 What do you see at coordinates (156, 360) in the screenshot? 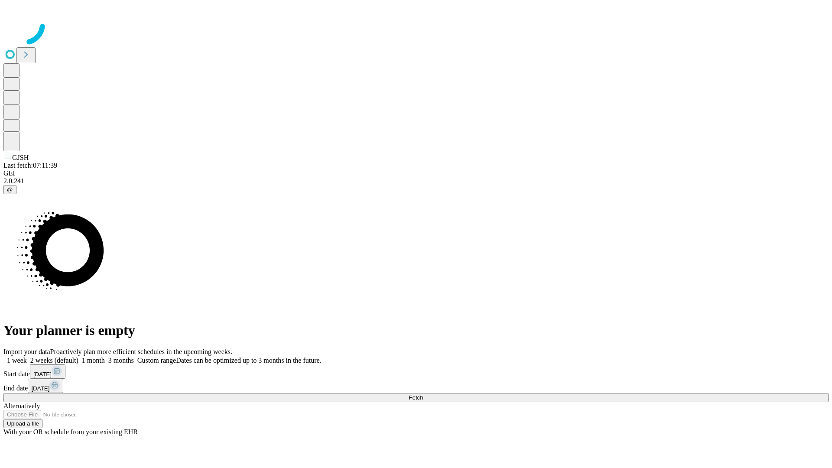
I see `span: Custom range` at bounding box center [156, 360].